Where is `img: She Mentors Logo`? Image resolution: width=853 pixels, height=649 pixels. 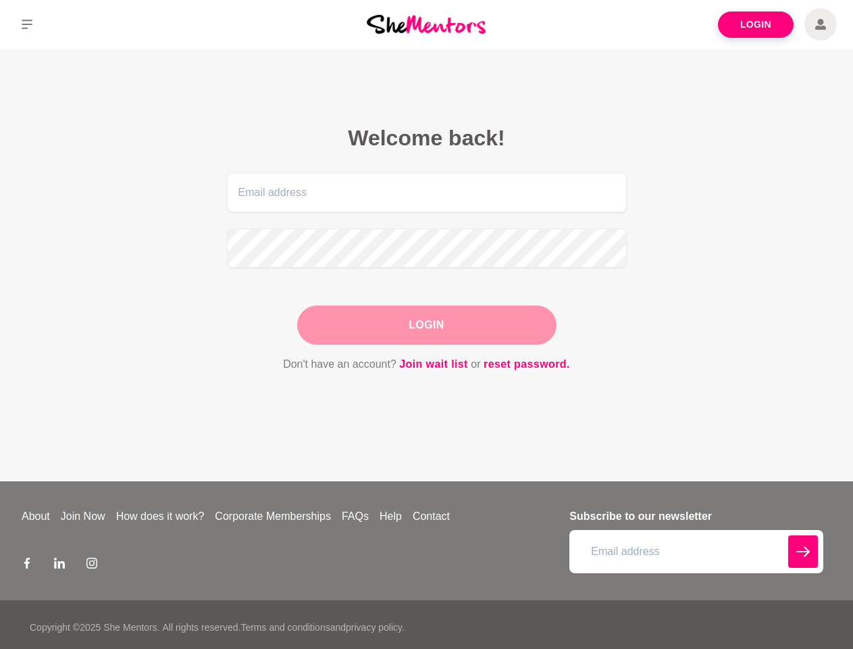 img: She Mentors Logo is located at coordinates (426, 24).